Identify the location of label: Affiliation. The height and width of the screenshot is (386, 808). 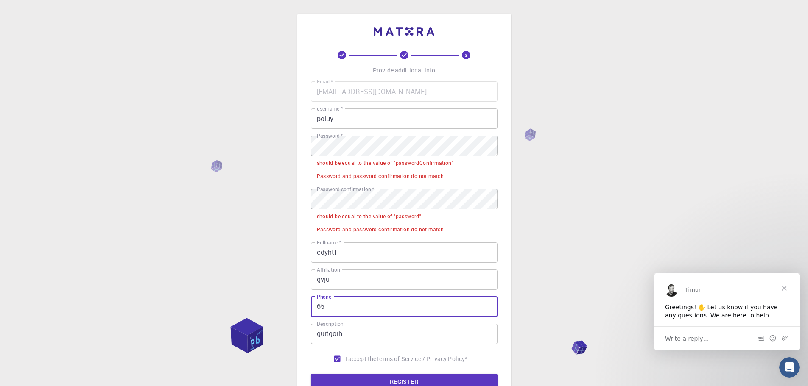
(328, 270).